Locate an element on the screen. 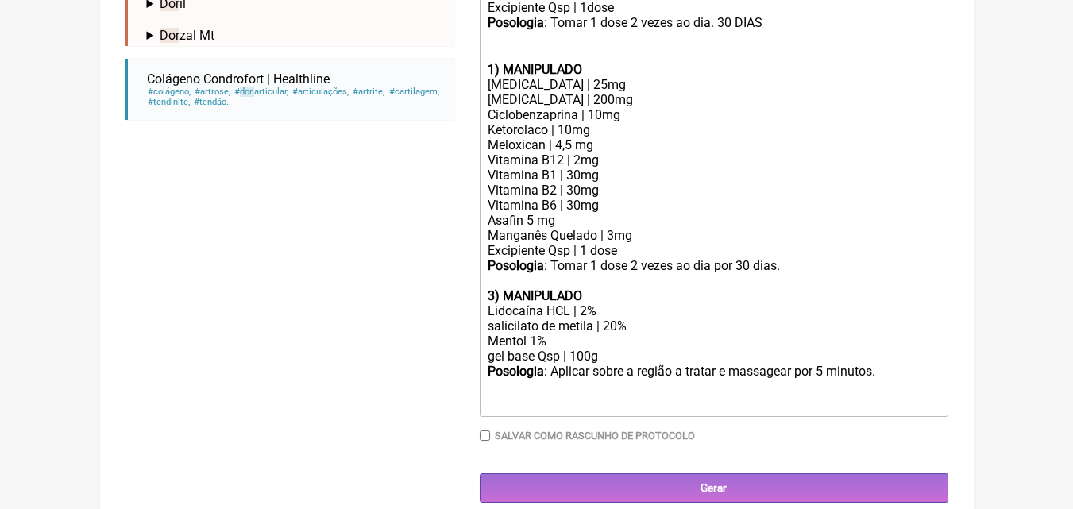  input: Gerar is located at coordinates (714, 488).